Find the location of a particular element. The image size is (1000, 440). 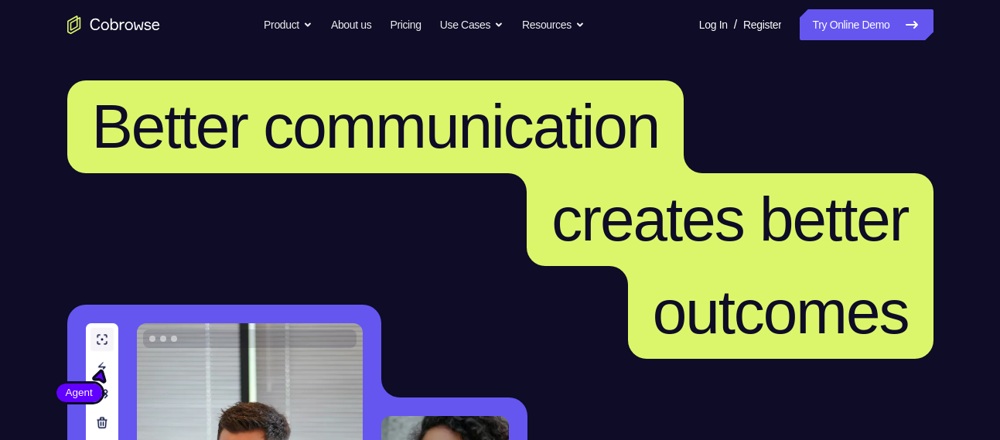

a: About us is located at coordinates (351, 25).